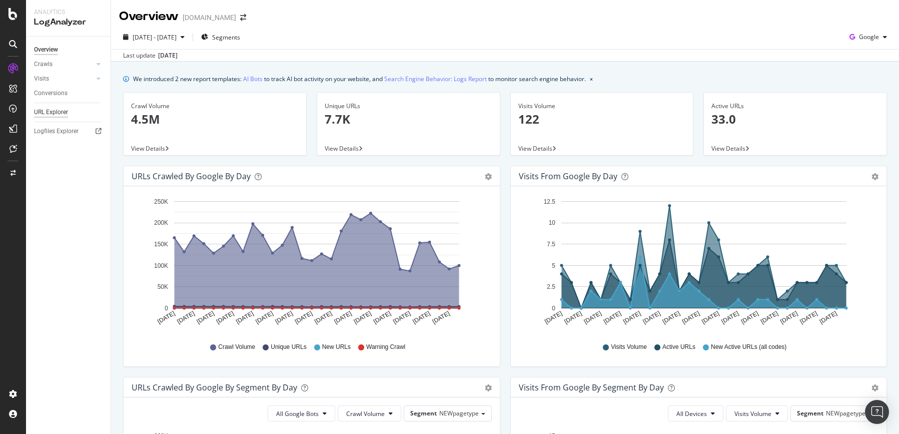 The image size is (899, 434). I want to click on a: Logfiles Explorer, so click(69, 131).